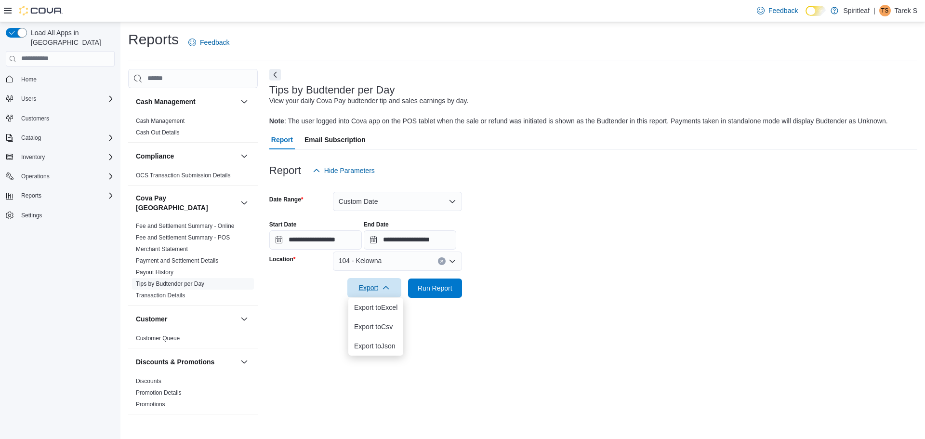 This screenshot has height=439, width=925. What do you see at coordinates (343, 171) in the screenshot?
I see `button: Hide Parameters` at bounding box center [343, 171].